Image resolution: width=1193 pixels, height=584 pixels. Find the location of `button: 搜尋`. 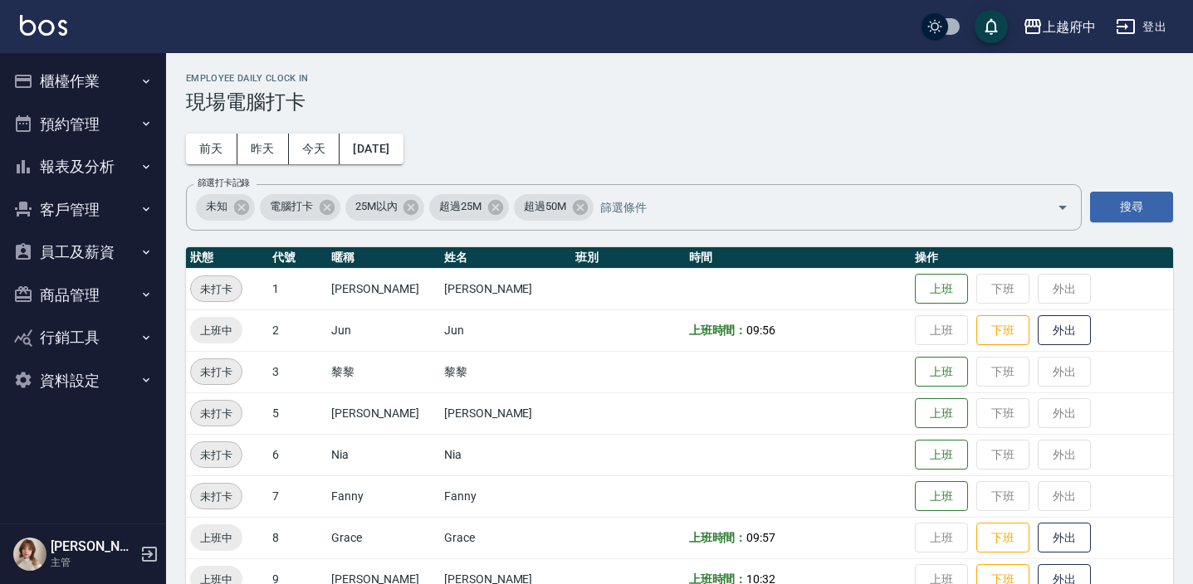

button: 搜尋 is located at coordinates (1131, 207).